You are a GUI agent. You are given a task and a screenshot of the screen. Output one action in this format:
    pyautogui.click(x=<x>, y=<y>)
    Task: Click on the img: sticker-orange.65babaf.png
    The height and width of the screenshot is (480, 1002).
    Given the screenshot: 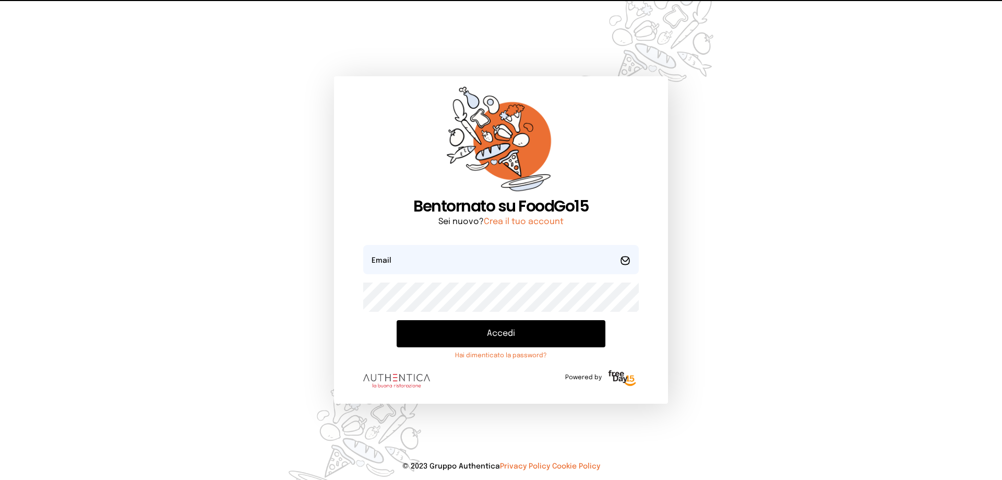 What is the action you would take?
    pyautogui.click(x=501, y=141)
    